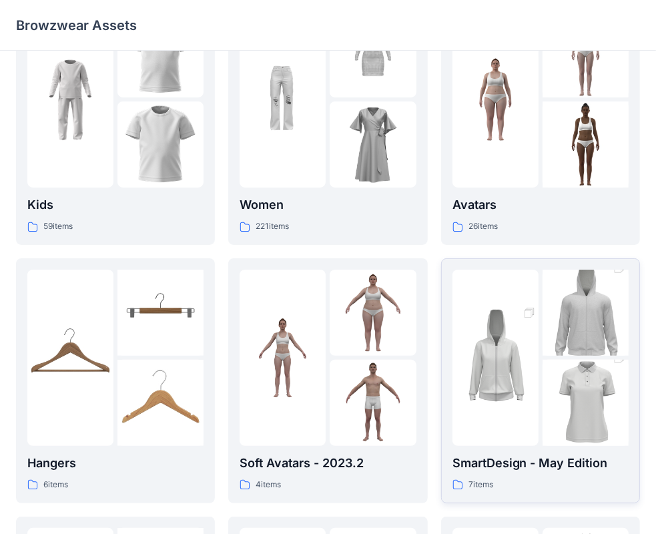 This screenshot has width=656, height=534. I want to click on p: Avatars, so click(540, 205).